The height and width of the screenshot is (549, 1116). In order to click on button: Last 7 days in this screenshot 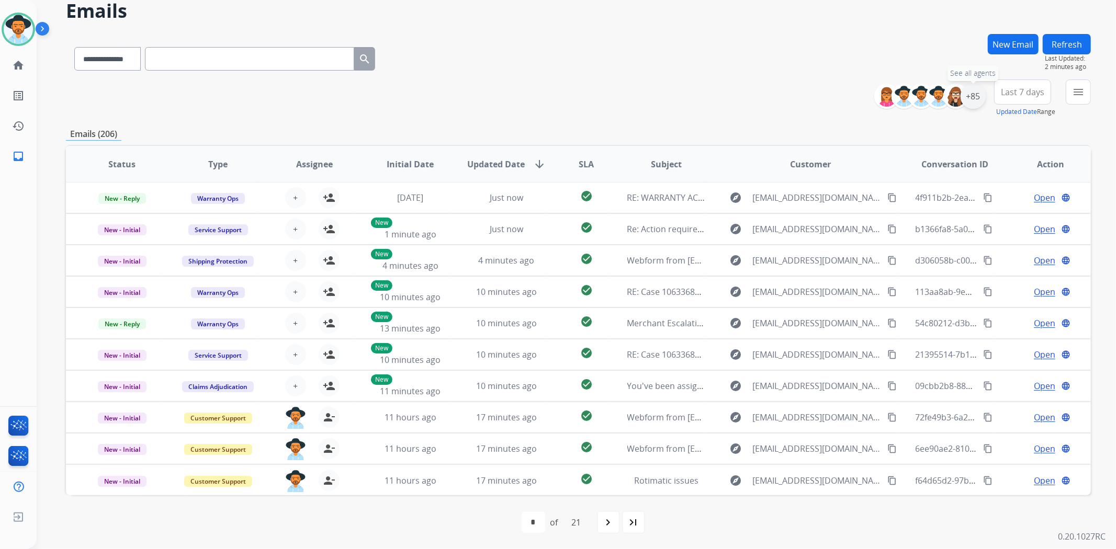, I will do `click(1022, 92)`.